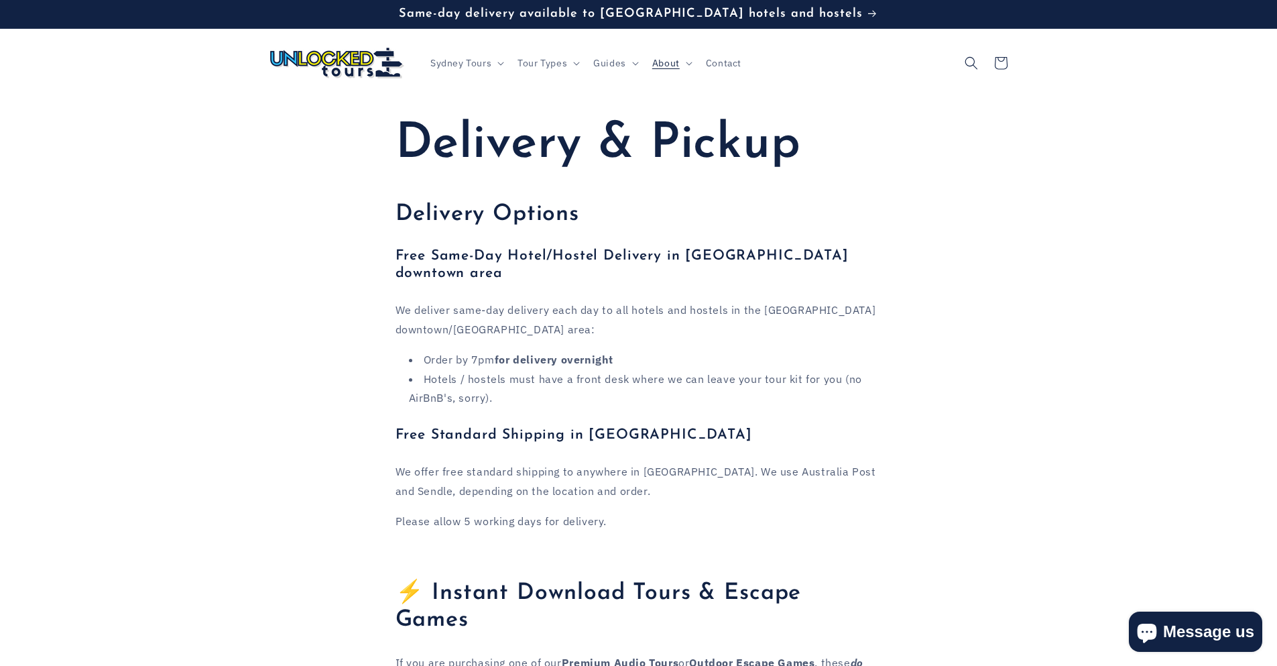 Image resolution: width=1277 pixels, height=666 pixels. Describe the element at coordinates (666, 63) in the screenshot. I see `span: About` at that location.